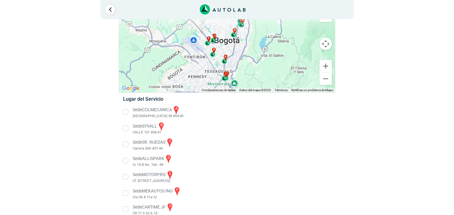 Image resolution: width=454 pixels, height=215 pixels. Describe the element at coordinates (255, 90) in the screenshot. I see `span: Datos del mapa ©2025` at that location.